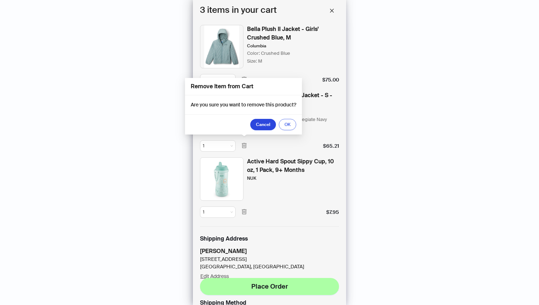 This screenshot has width=539, height=305. Describe the element at coordinates (269, 287) in the screenshot. I see `span: Place Order` at that location.